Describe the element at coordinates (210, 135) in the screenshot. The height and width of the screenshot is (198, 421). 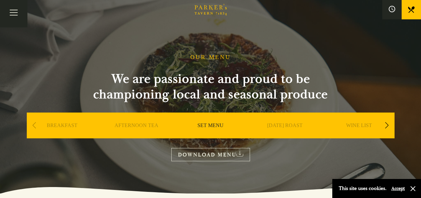
I see `a: SET MENU` at that location.